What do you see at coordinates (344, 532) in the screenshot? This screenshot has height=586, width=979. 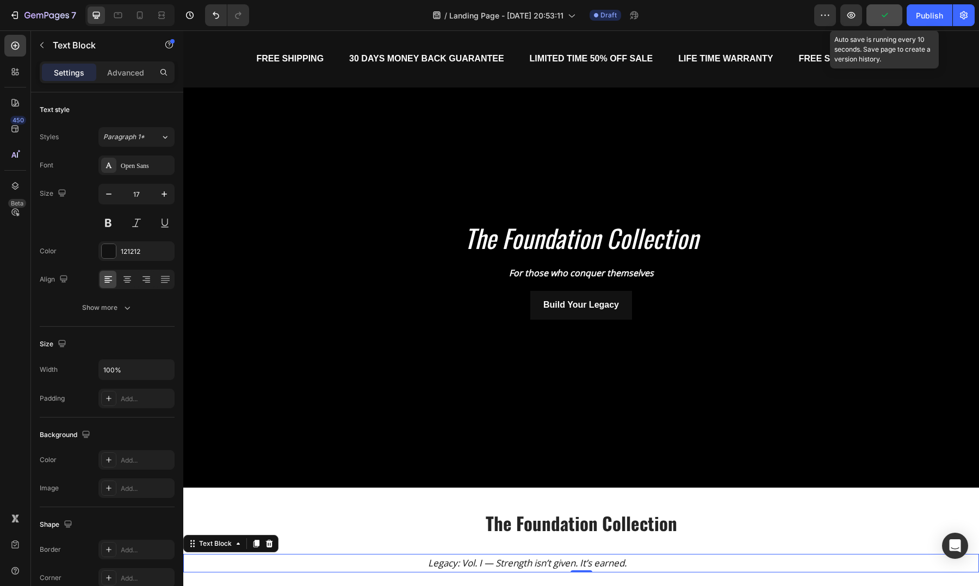 I see `i: Legacy: Vol. I — Strength isn’t given. It’s earned.` at bounding box center [344, 532].